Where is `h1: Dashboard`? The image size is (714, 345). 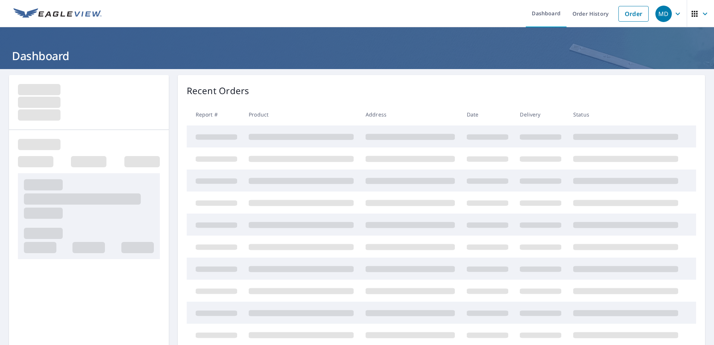 h1: Dashboard is located at coordinates (357, 56).